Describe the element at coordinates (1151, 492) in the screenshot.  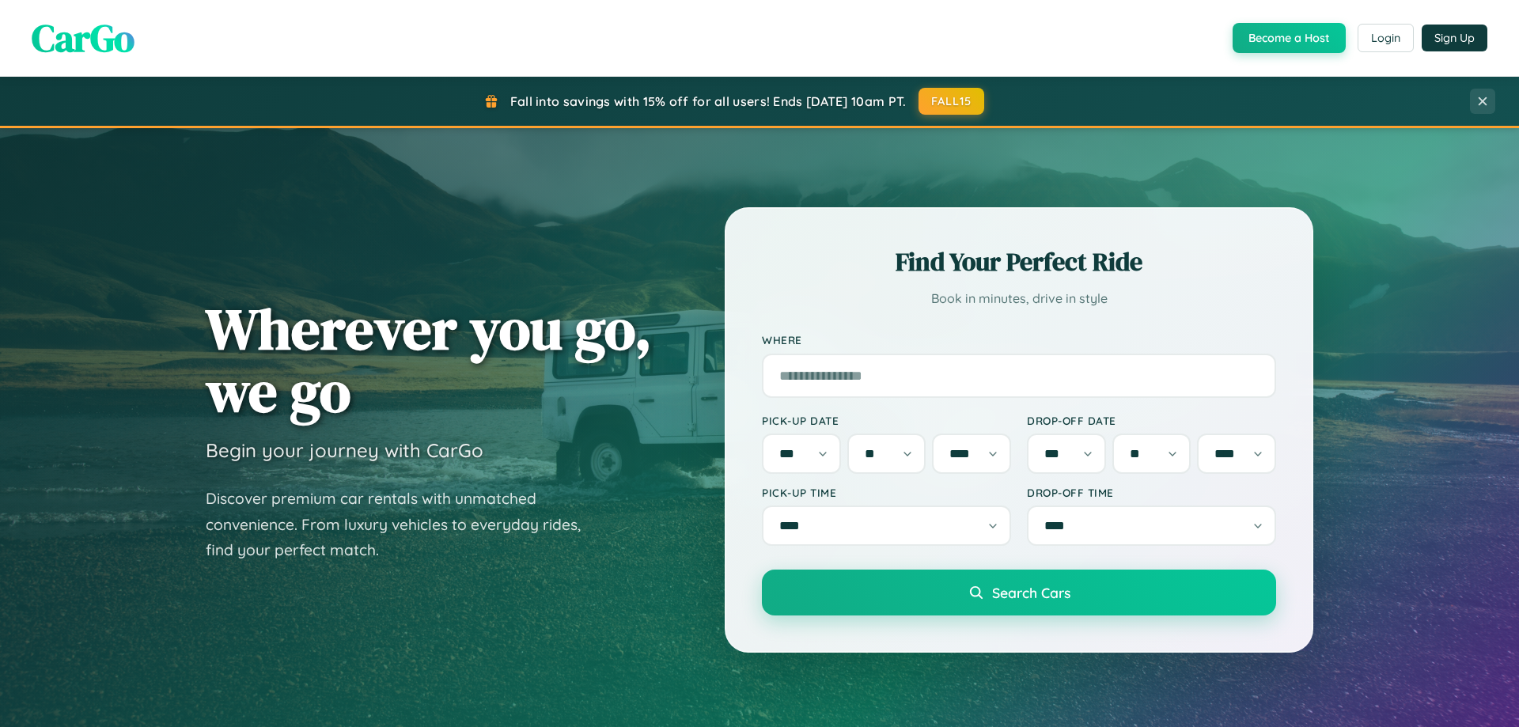
I see `label: Drop-off Time` at that location.